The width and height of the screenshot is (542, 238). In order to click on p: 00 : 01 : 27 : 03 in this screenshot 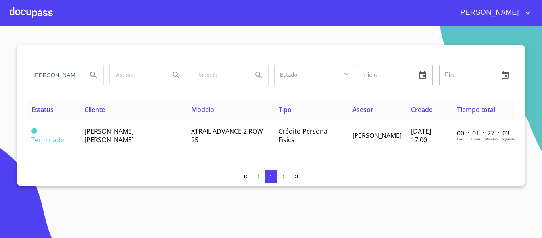, I will do `click(484, 133)`.